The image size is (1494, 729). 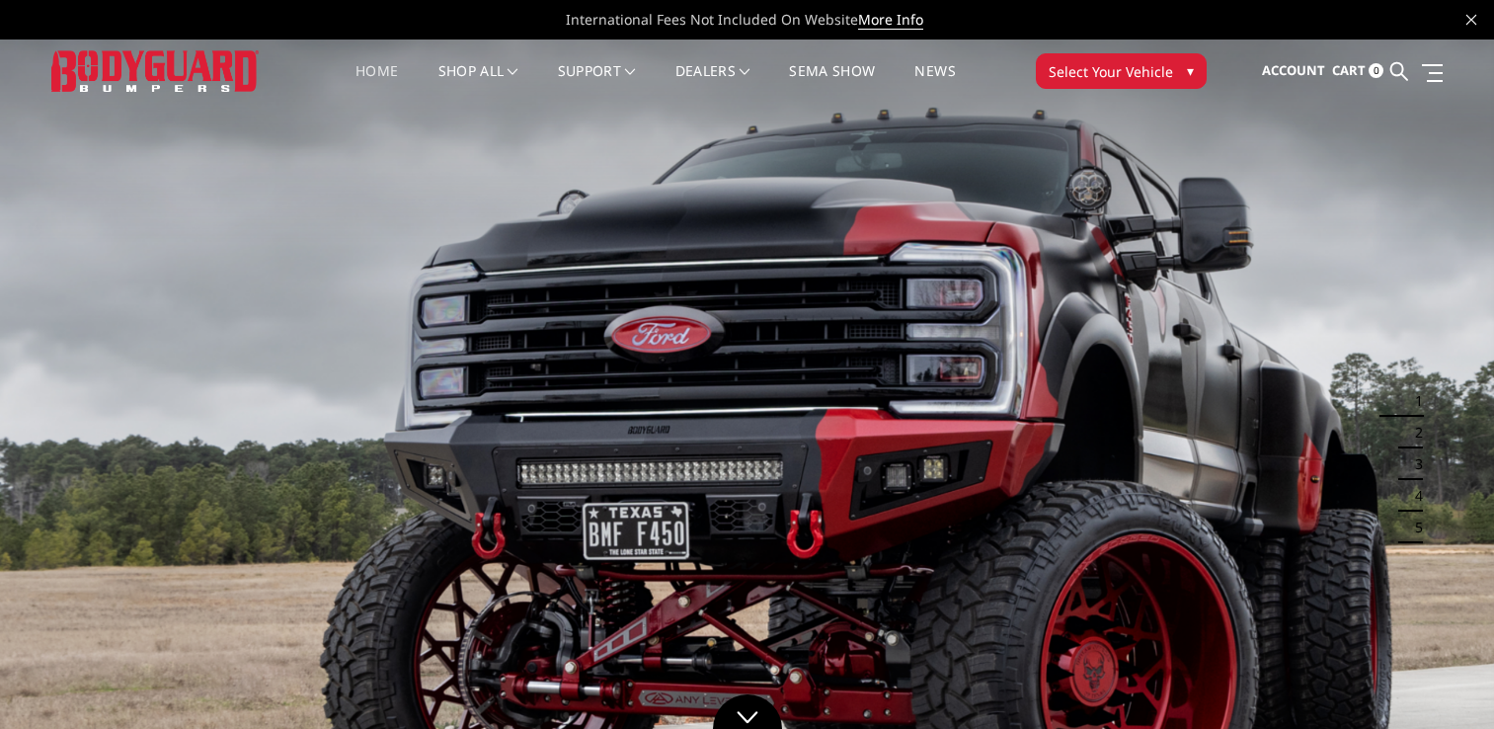 What do you see at coordinates (1376, 70) in the screenshot?
I see `span: 0` at bounding box center [1376, 70].